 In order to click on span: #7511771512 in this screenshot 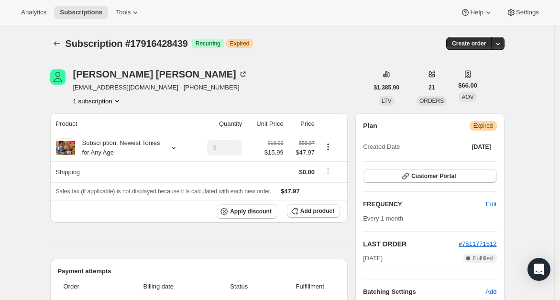, I will do `click(478, 243)`.